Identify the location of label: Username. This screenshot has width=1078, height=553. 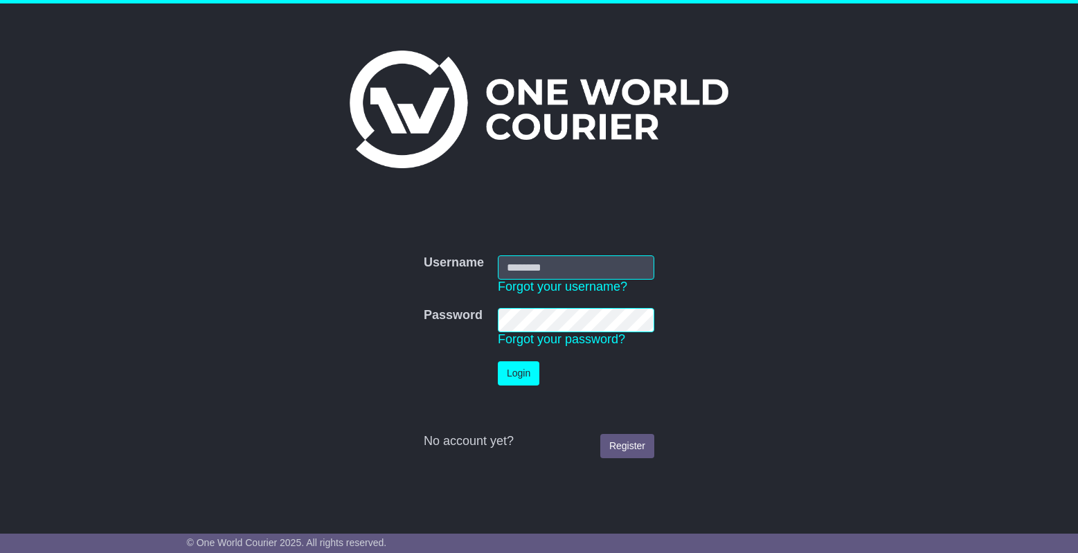
(454, 263).